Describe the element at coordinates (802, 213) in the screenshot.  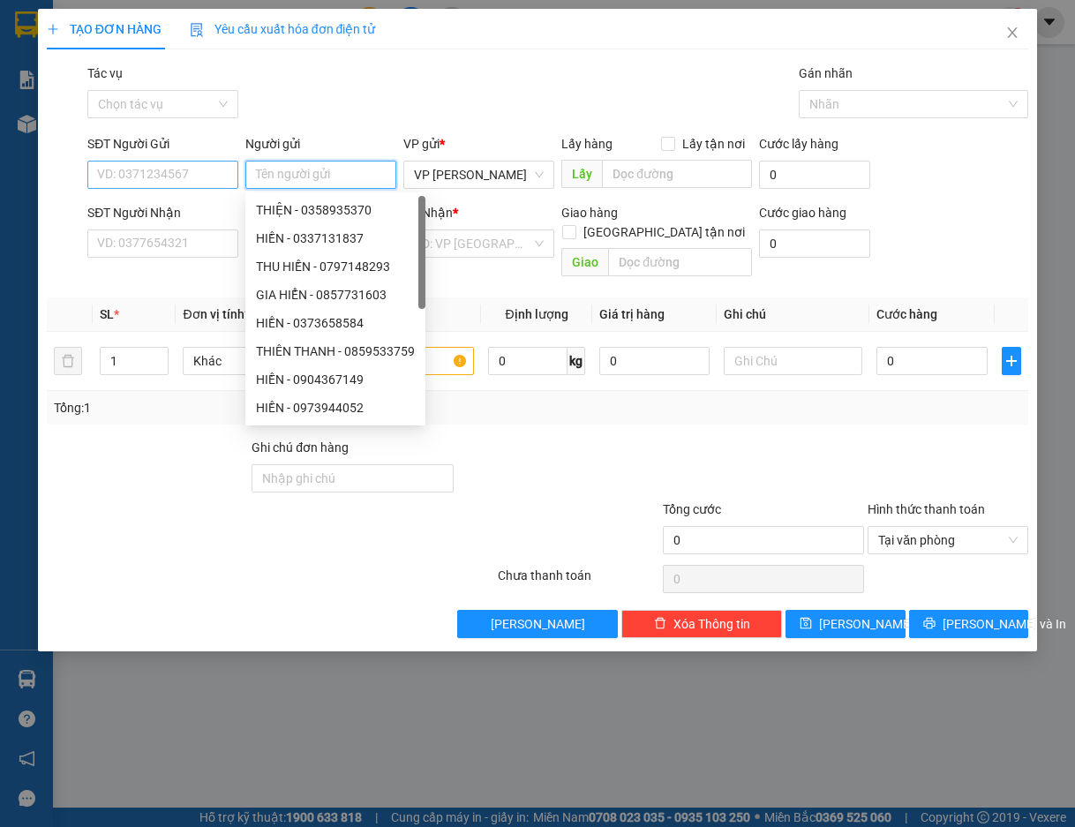
I see `label: Cước giao hàng` at that location.